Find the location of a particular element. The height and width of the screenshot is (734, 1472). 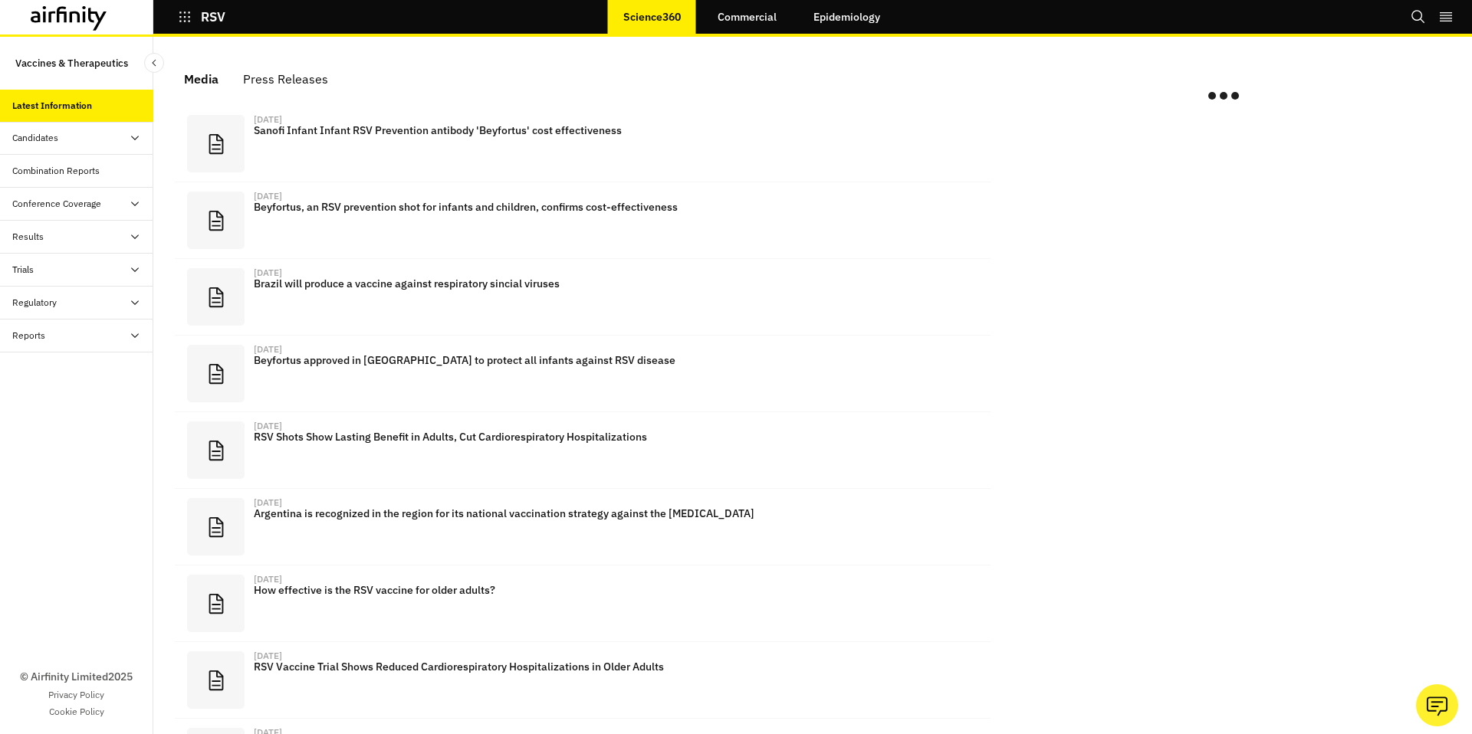

a: Cookie Policy is located at coordinates (77, 712).